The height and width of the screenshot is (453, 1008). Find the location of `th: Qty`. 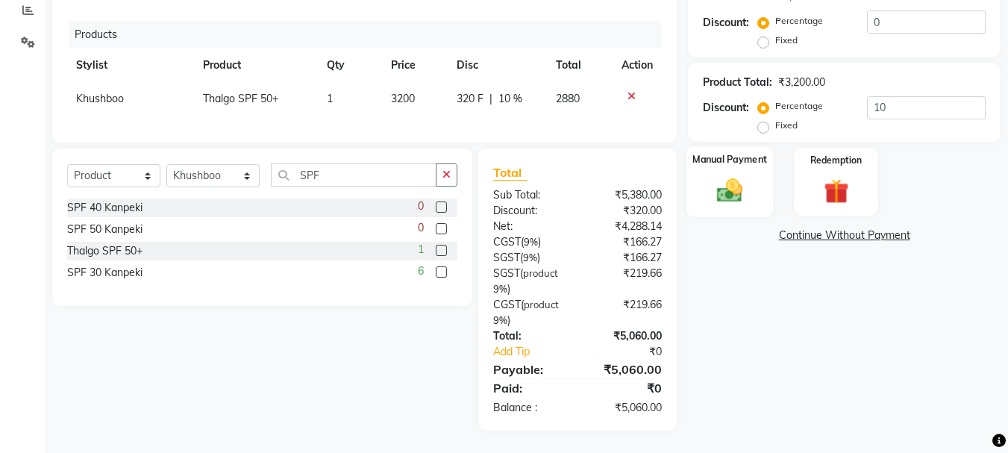

th: Qty is located at coordinates (350, 65).